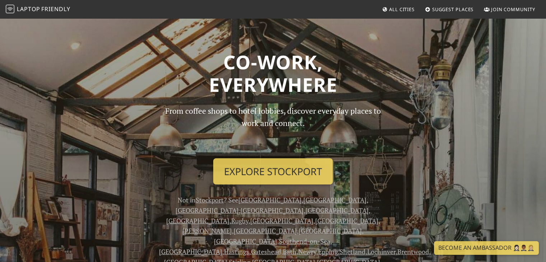 This screenshot has height=262, width=546. I want to click on a: Gateshead, so click(266, 251).